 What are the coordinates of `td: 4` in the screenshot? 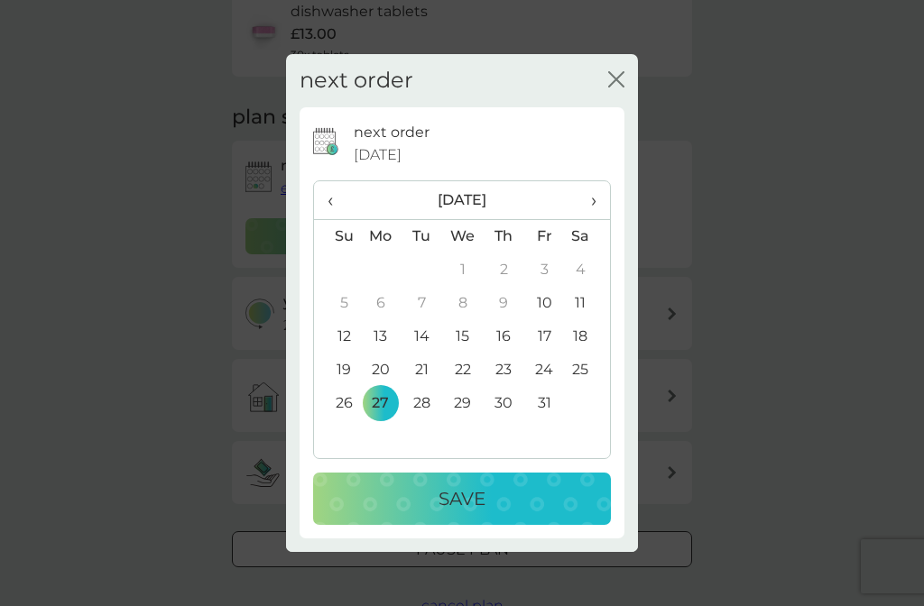 It's located at (587, 270).